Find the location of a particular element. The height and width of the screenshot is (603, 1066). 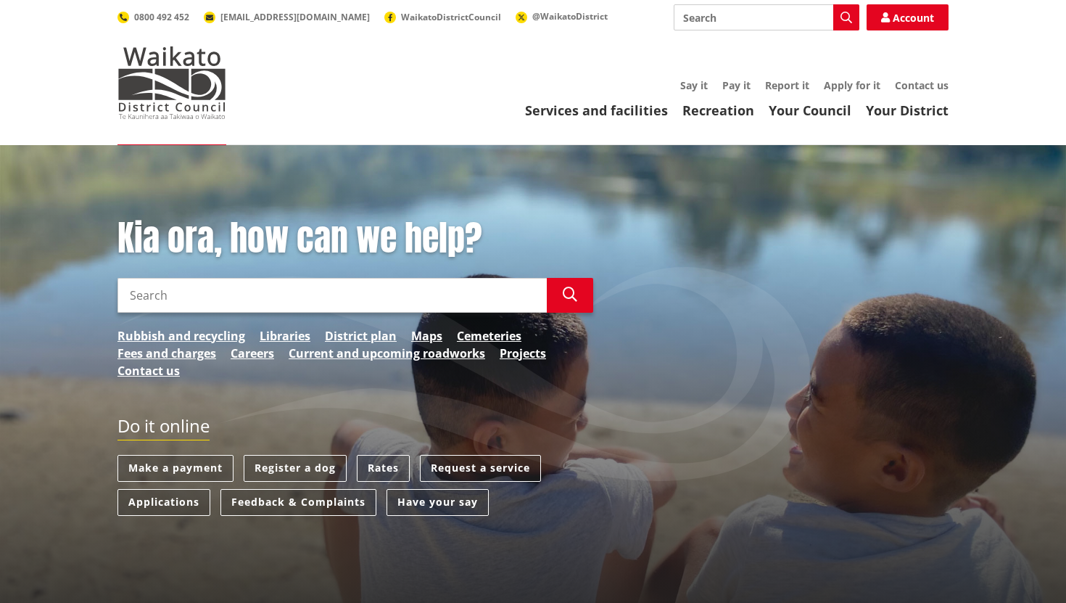

a: Make a payment is located at coordinates (175, 468).